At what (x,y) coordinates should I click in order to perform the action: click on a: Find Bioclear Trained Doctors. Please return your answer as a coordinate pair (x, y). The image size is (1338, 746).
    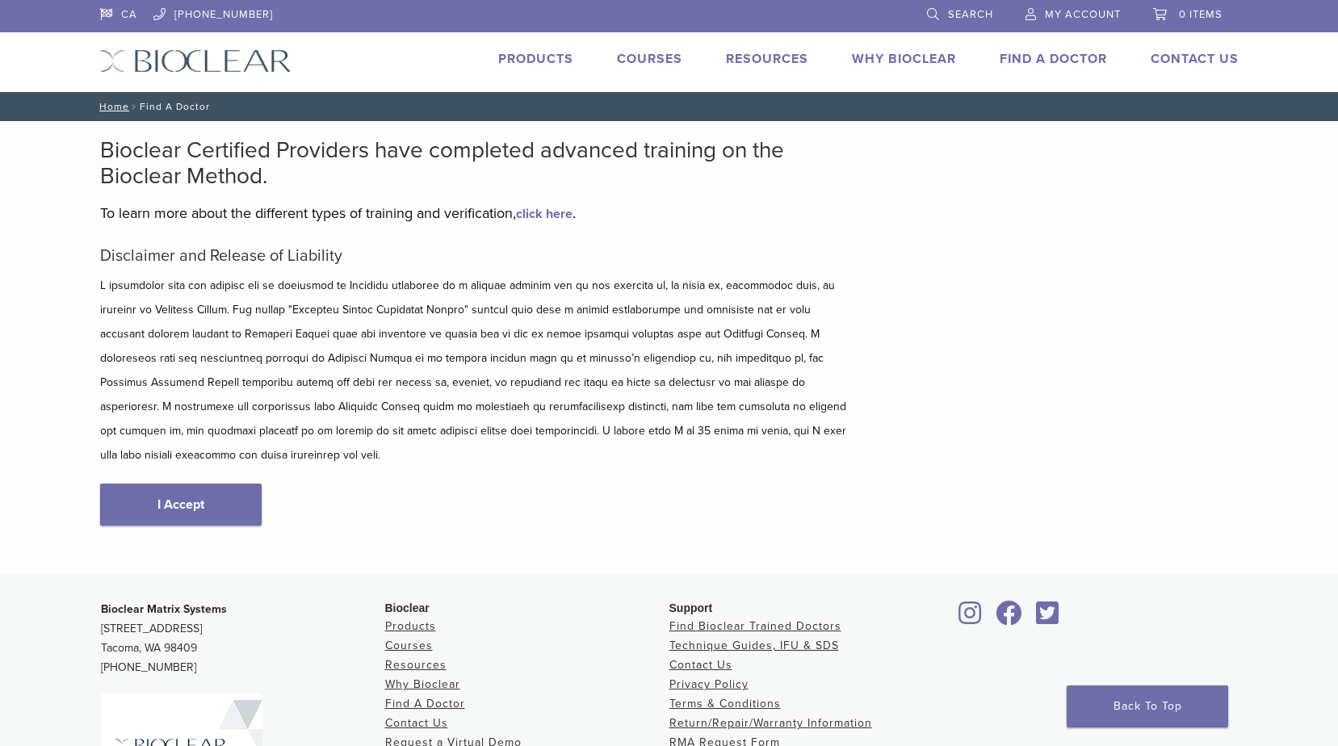
    Looking at the image, I should click on (755, 626).